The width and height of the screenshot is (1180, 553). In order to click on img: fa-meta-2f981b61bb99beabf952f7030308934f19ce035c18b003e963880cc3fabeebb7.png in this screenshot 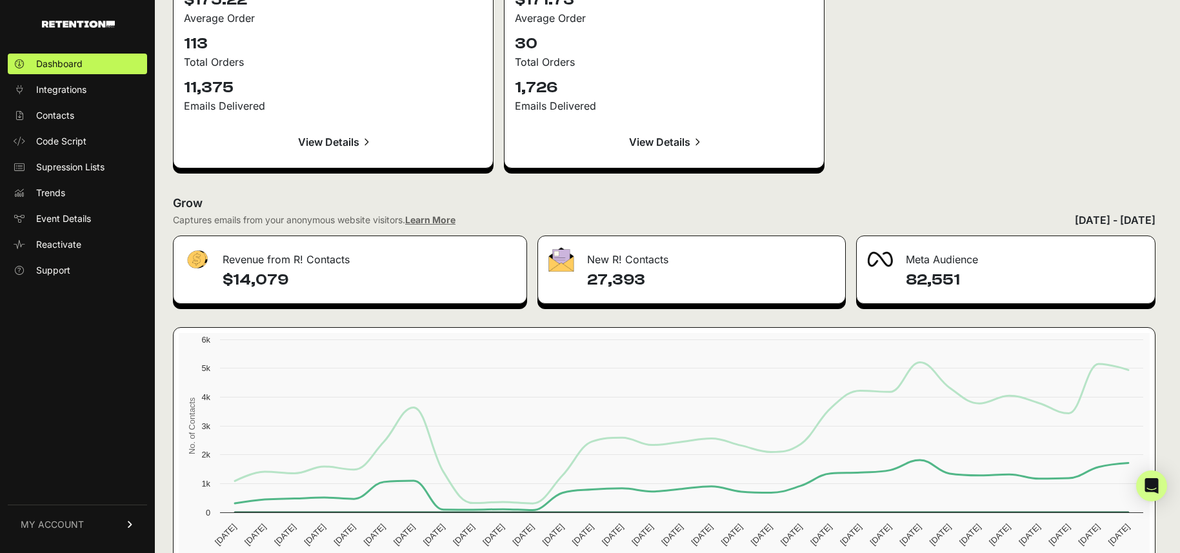, I will do `click(880, 259)`.